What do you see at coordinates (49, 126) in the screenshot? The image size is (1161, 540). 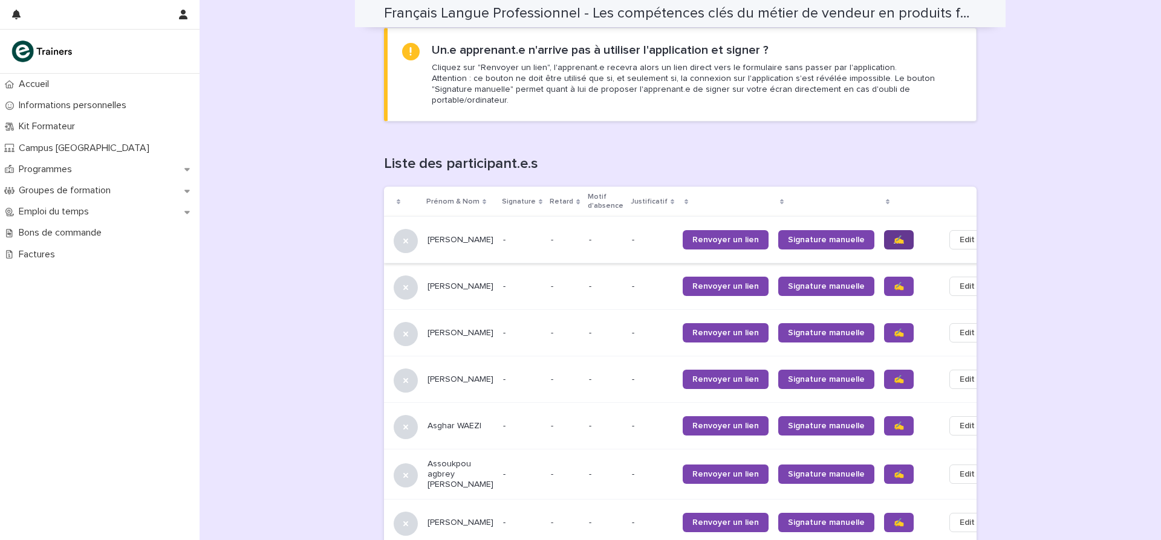 I see `p: Kit Formateur` at bounding box center [49, 126].